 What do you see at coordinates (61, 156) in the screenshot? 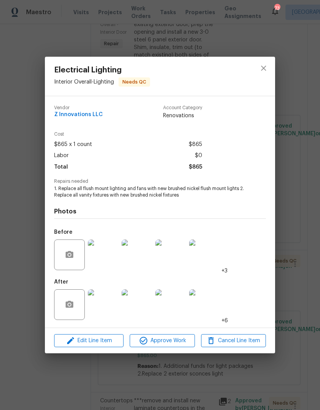
I see `span: Labor` at bounding box center [61, 156].